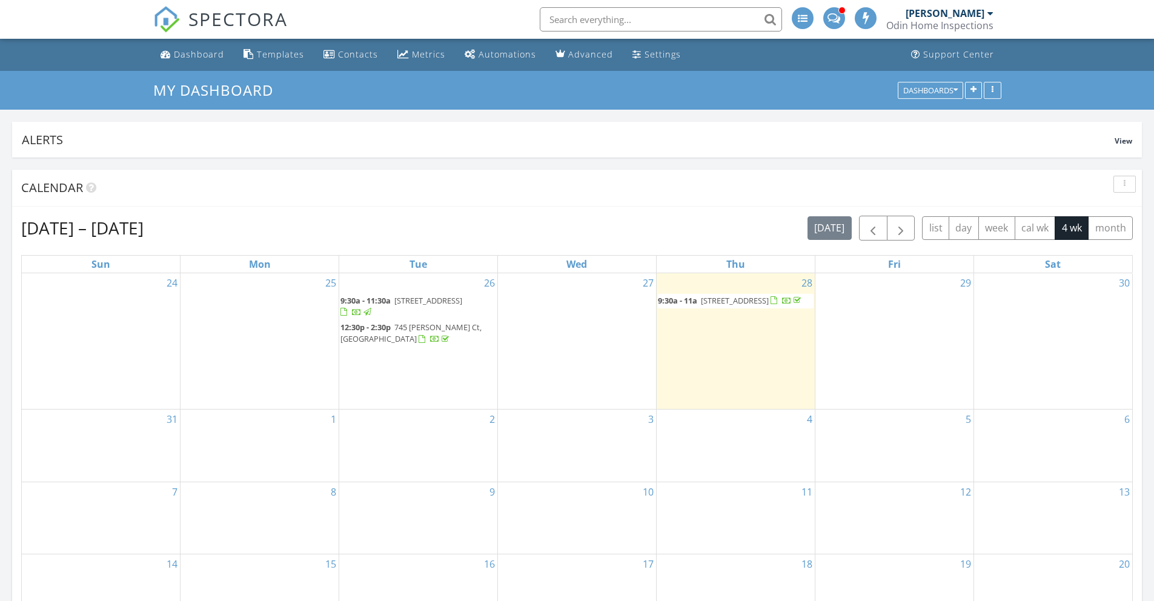 The width and height of the screenshot is (1154, 601). I want to click on td: Go to September 11, 2025, so click(736, 518).